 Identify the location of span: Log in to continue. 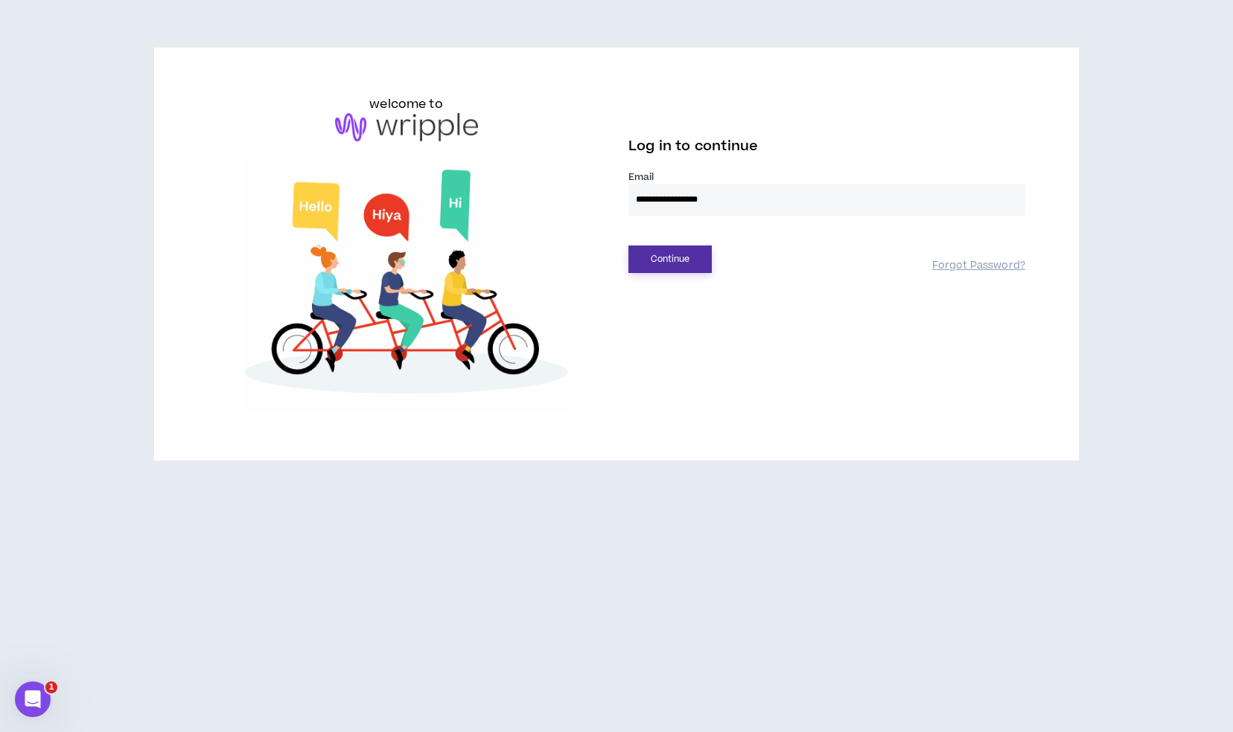
(693, 146).